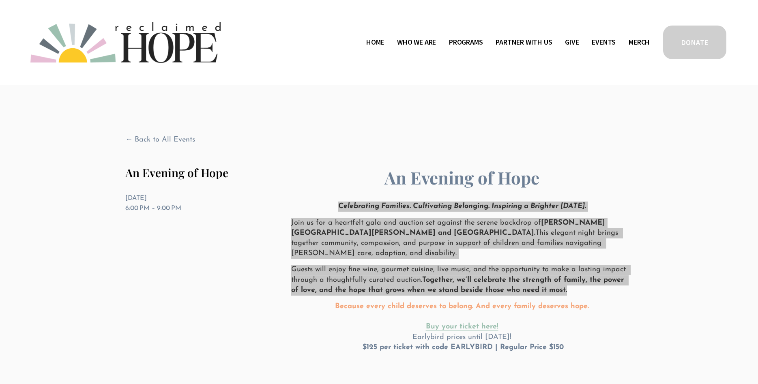  I want to click on span: Partner With Us, so click(524, 42).